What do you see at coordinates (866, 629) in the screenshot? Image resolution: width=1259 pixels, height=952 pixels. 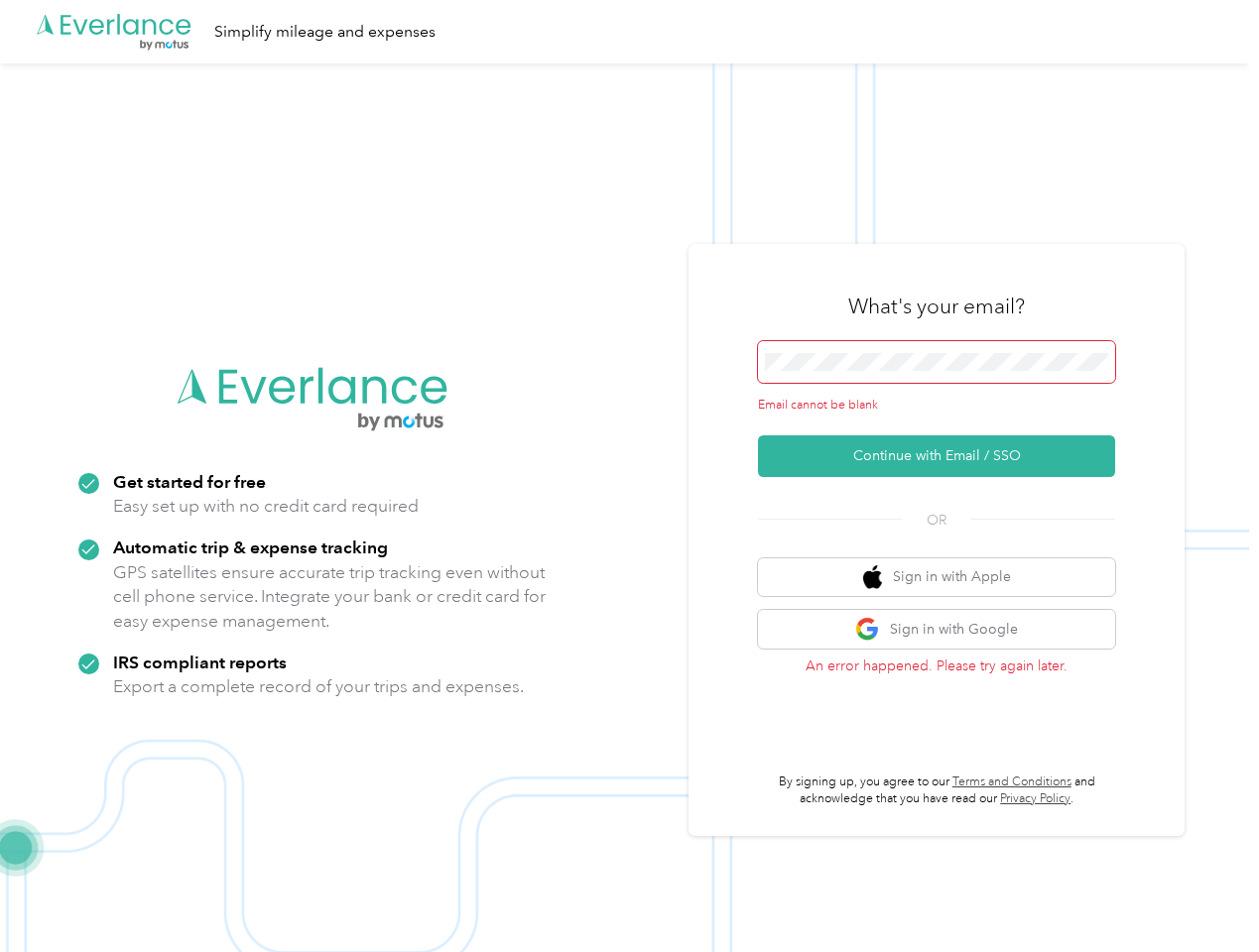 I see `img: google logo` at bounding box center [866, 629].